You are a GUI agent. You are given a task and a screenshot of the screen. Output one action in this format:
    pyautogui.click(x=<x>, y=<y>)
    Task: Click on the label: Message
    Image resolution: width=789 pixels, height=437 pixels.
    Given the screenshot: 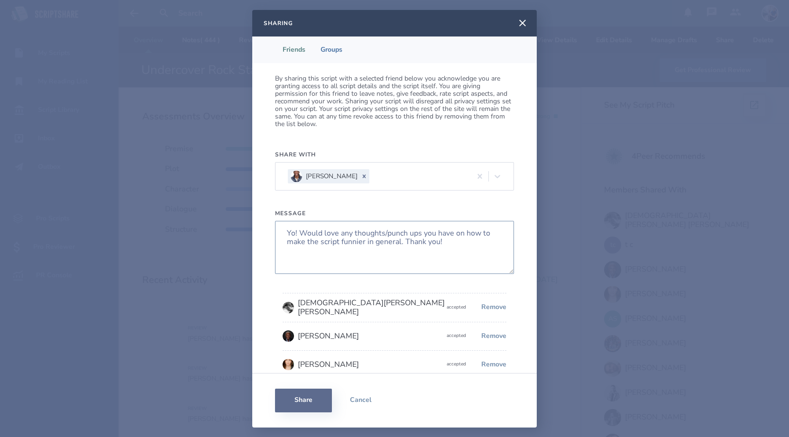 What is the action you would take?
    pyautogui.click(x=394, y=213)
    